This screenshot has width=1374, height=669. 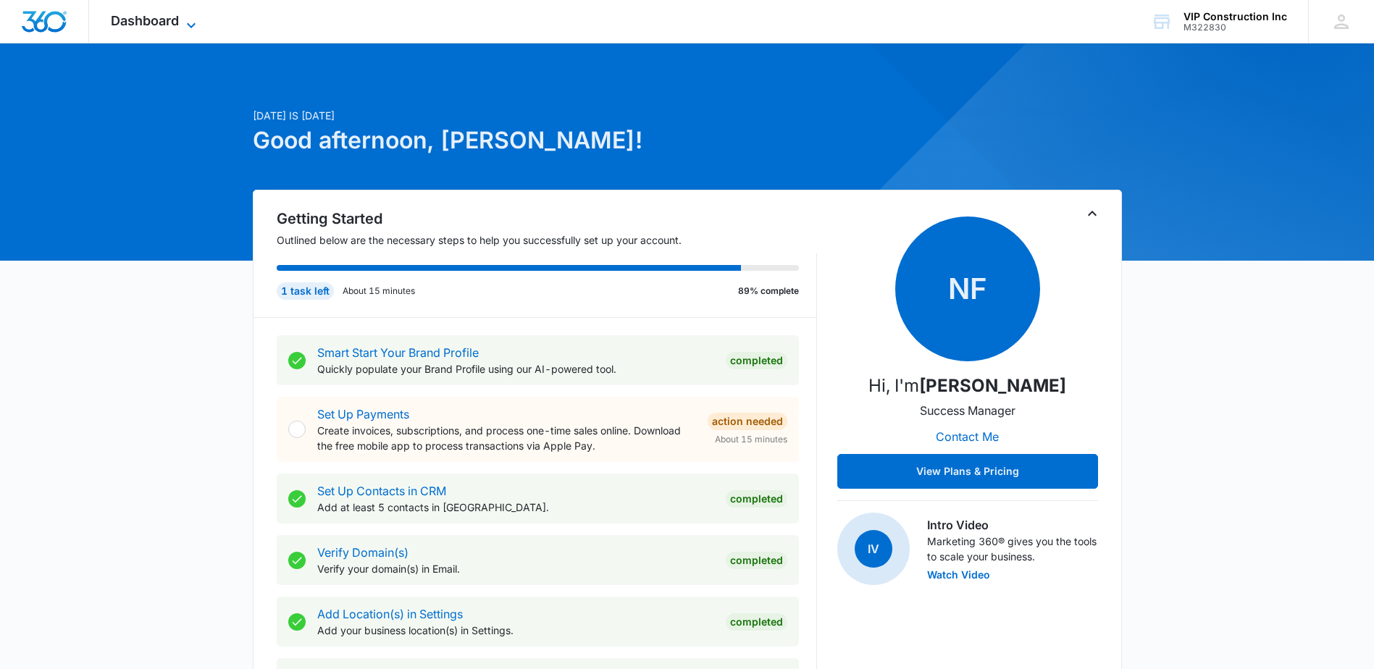 I want to click on p: 89% complete, so click(x=769, y=291).